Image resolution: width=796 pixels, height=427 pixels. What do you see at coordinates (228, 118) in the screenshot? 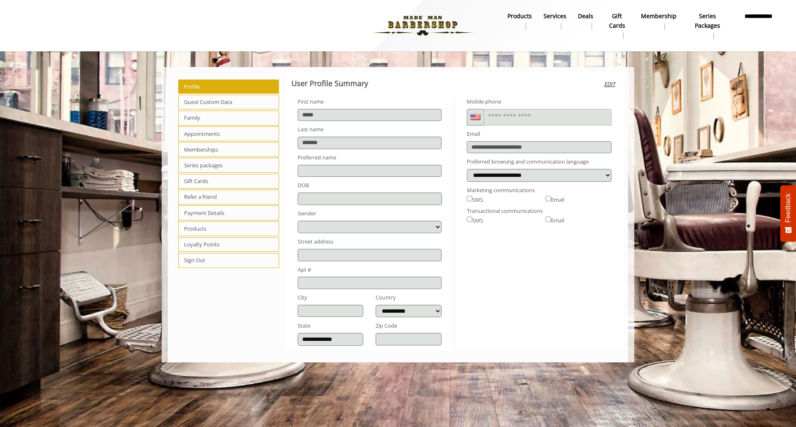
I see `span: Family` at bounding box center [228, 118].